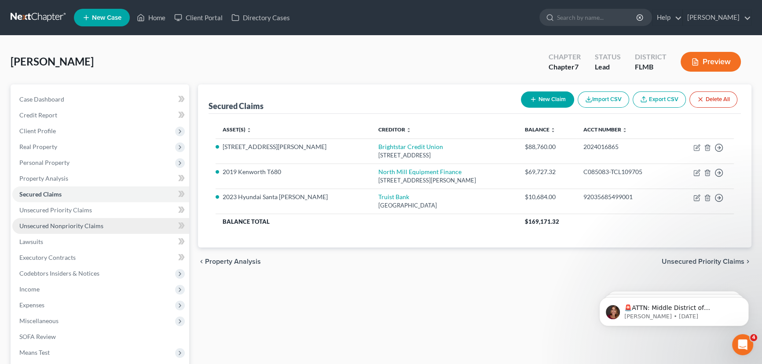 The height and width of the screenshot is (364, 762). I want to click on span: Secured Claims, so click(40, 194).